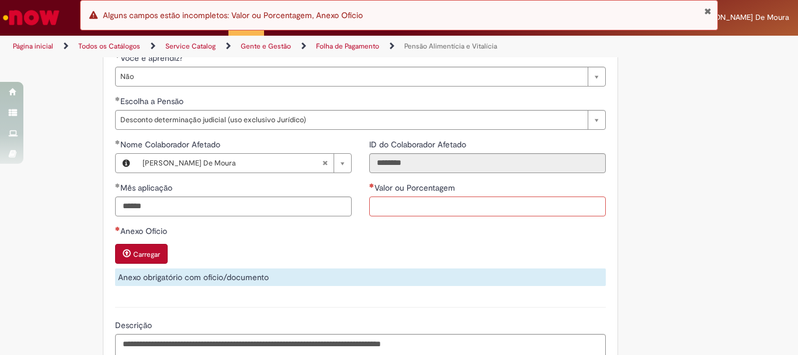 The width and height of the screenshot is (798, 355). I want to click on span: Não, so click(351, 77).